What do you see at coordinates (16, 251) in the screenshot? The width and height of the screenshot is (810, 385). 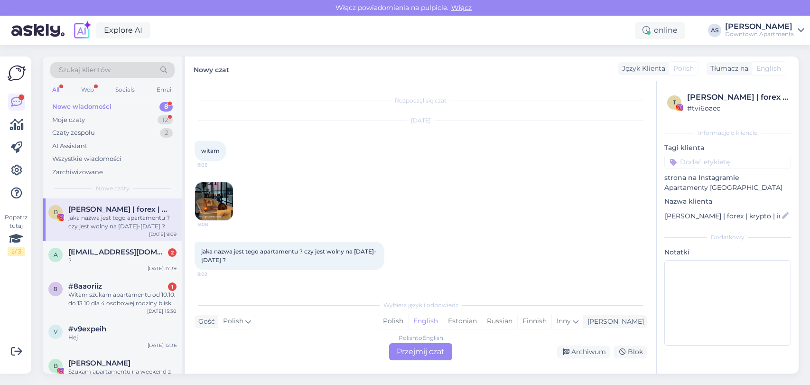 I see `div: 2 / 3` at bounding box center [16, 251].